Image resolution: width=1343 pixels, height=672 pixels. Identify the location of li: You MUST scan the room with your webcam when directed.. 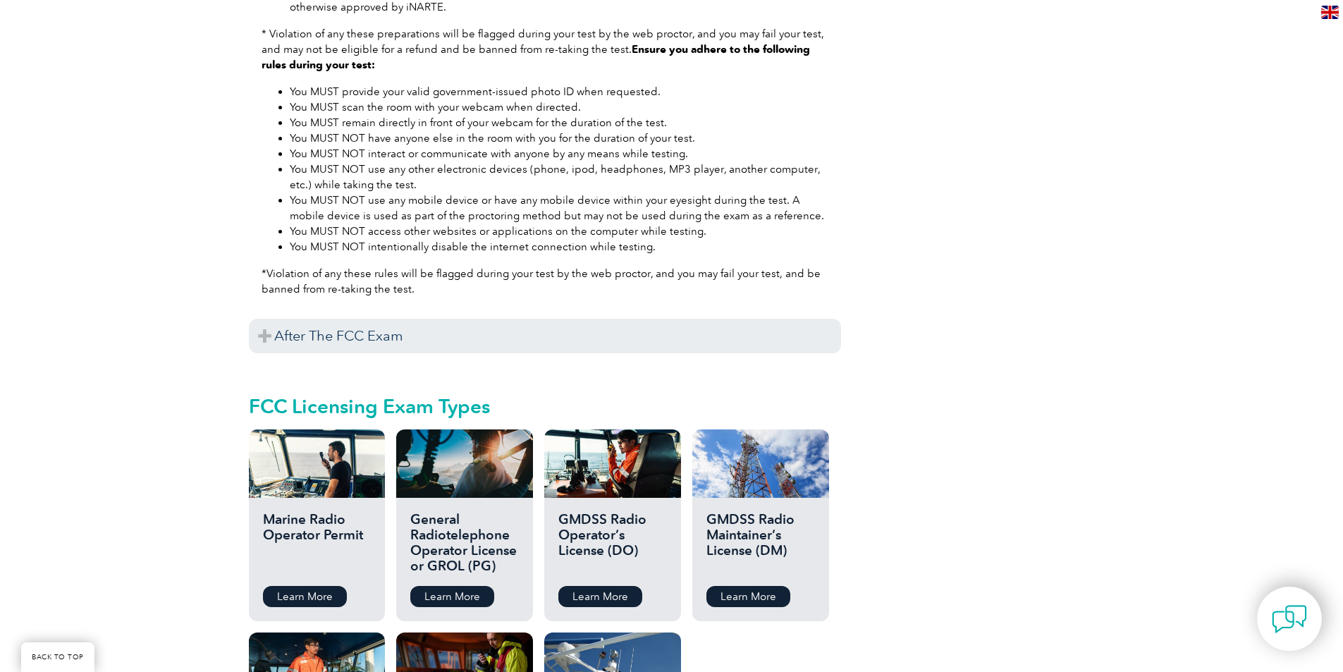
(559, 107).